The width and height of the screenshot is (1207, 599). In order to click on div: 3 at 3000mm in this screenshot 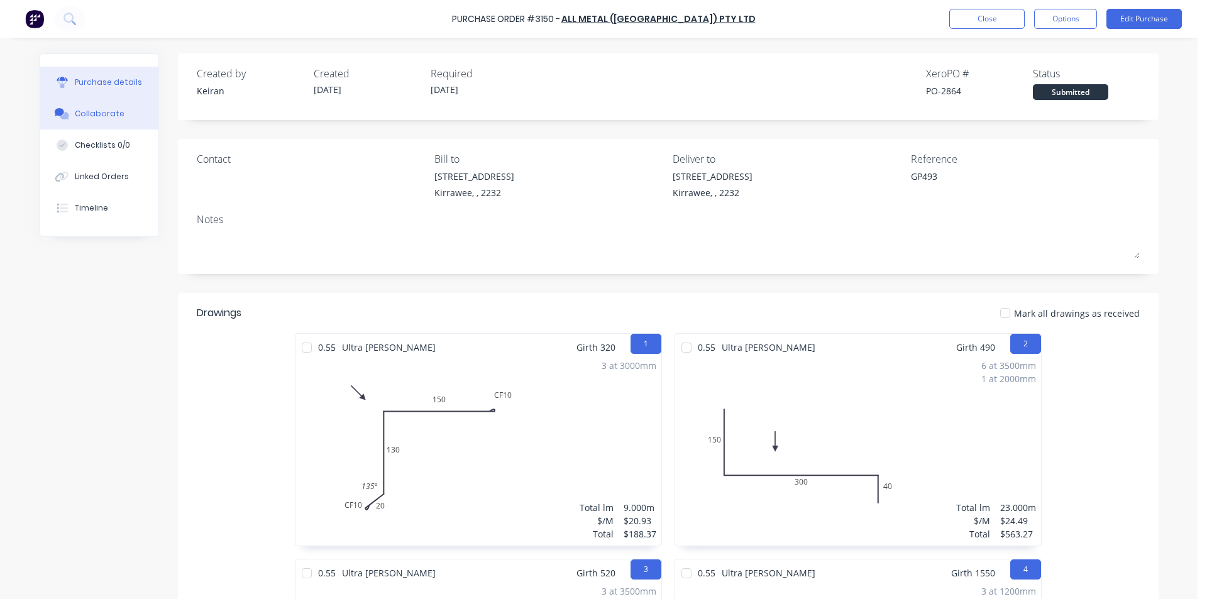, I will do `click(629, 365)`.